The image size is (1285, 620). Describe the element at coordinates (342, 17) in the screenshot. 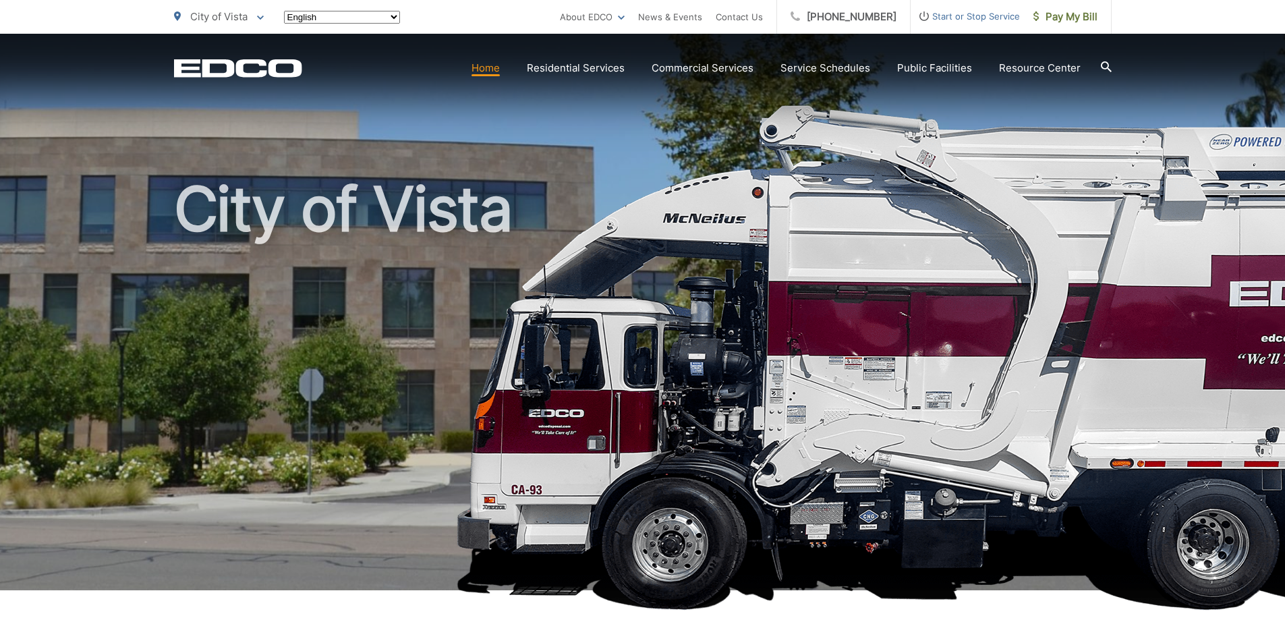

I see `select: Select a language` at that location.